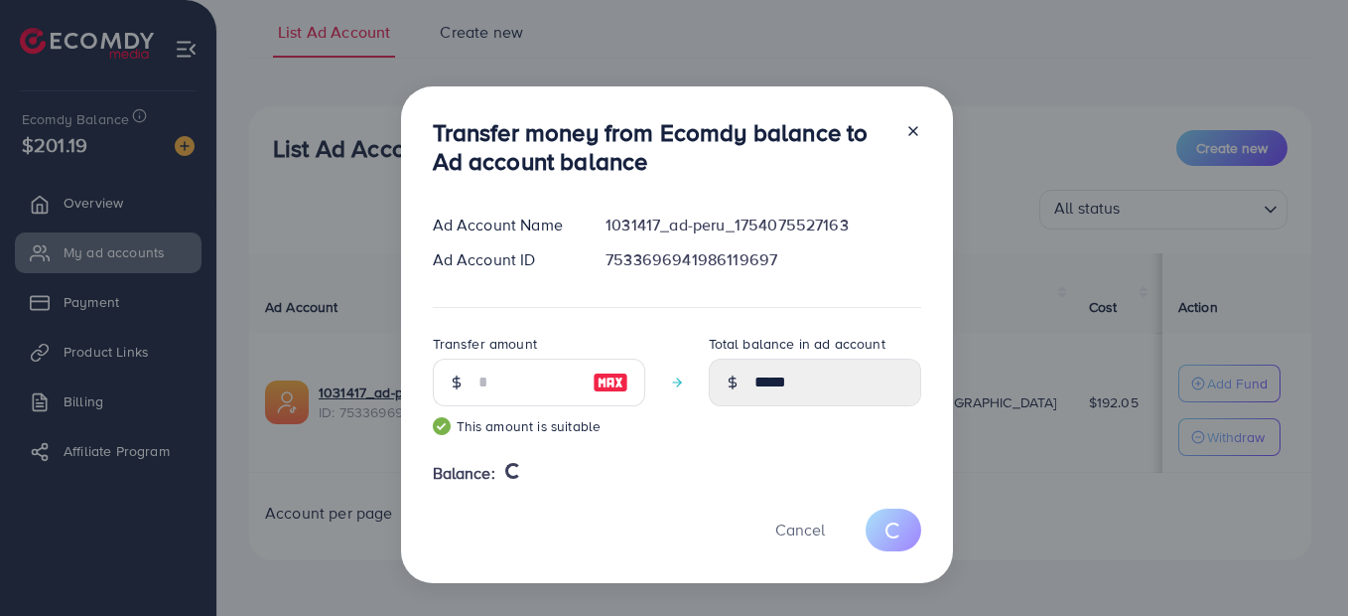 The width and height of the screenshot is (1348, 616). What do you see at coordinates (661, 147) in the screenshot?
I see `h3: Transfer money from Ecomdy balance to Ad account balance` at bounding box center [661, 147].